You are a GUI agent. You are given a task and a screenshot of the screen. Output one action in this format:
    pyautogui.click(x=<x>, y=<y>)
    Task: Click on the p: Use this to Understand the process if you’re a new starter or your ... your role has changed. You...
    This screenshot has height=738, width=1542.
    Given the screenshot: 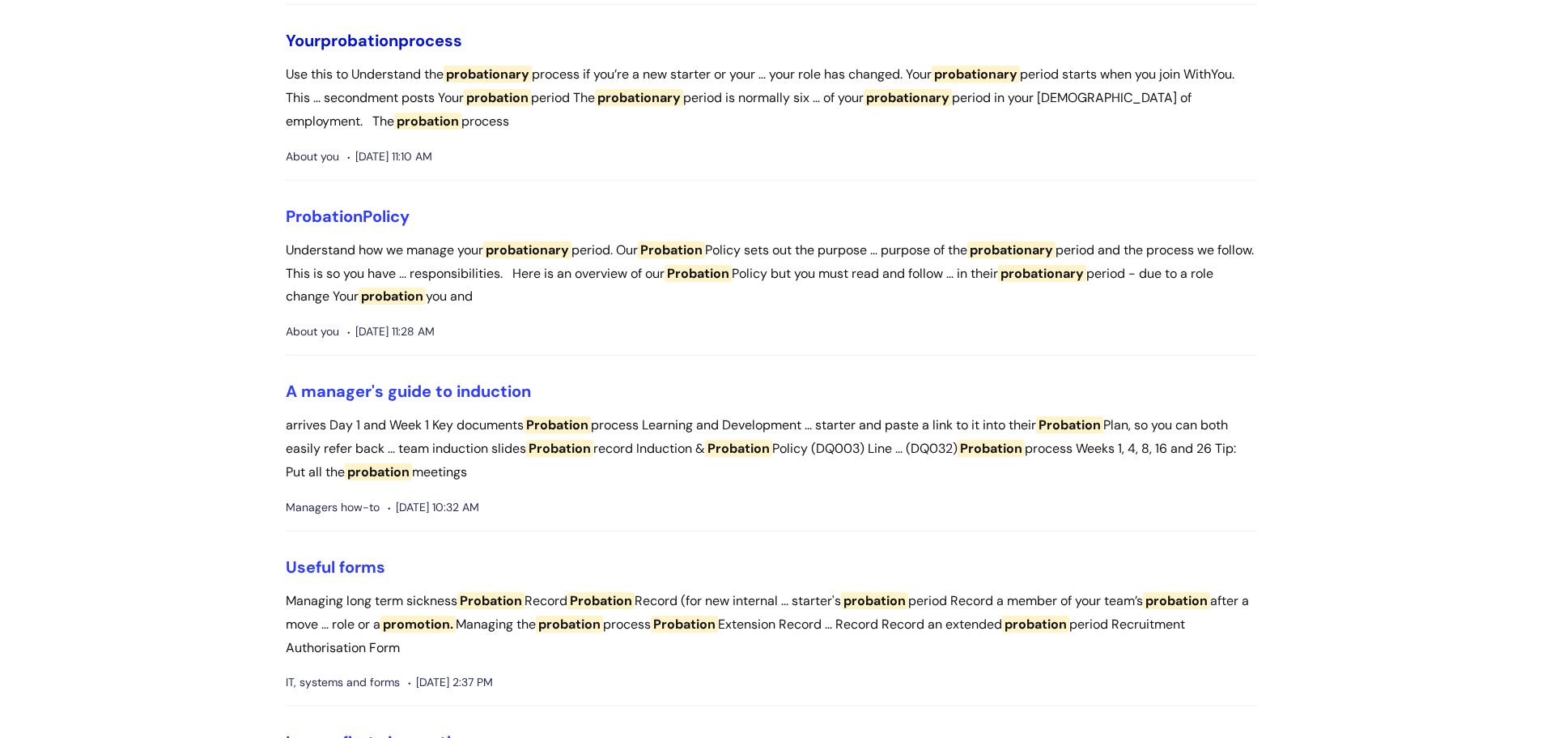 What is the action you would take?
    pyautogui.click(x=772, y=98)
    